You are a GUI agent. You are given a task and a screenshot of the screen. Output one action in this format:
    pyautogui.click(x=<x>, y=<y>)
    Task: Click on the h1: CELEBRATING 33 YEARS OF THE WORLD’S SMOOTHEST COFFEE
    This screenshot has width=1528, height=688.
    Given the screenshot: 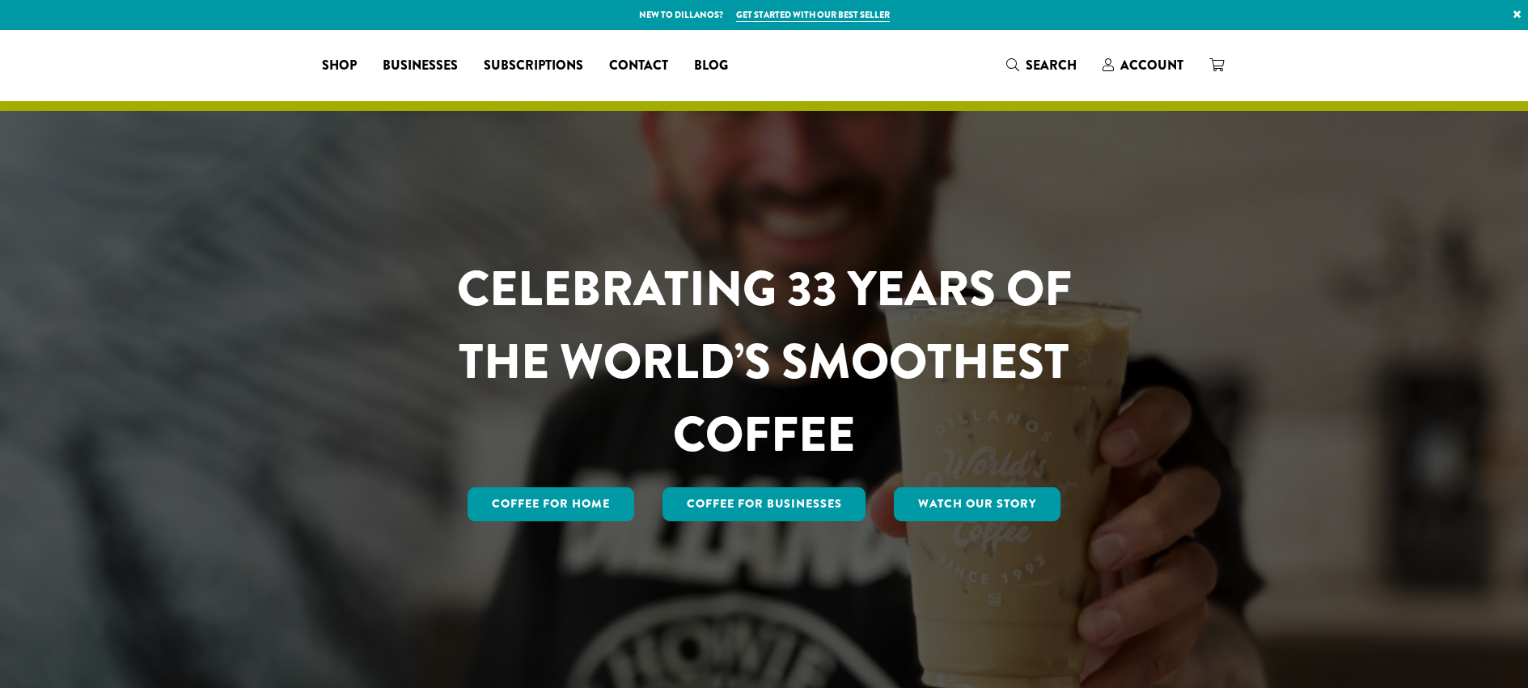 What is the action you would take?
    pyautogui.click(x=765, y=362)
    